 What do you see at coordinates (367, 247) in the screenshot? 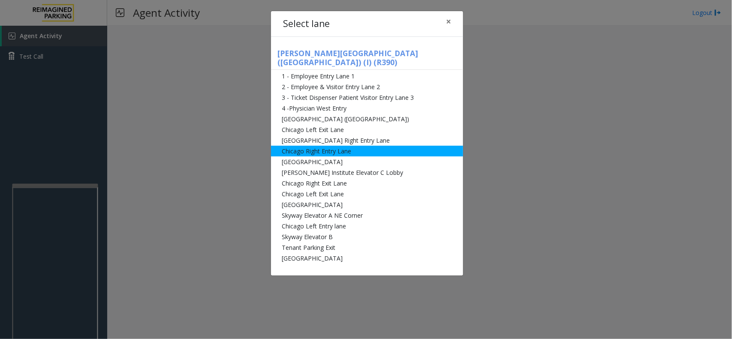
I see `li: Tenant Parking Exit` at bounding box center [367, 247].